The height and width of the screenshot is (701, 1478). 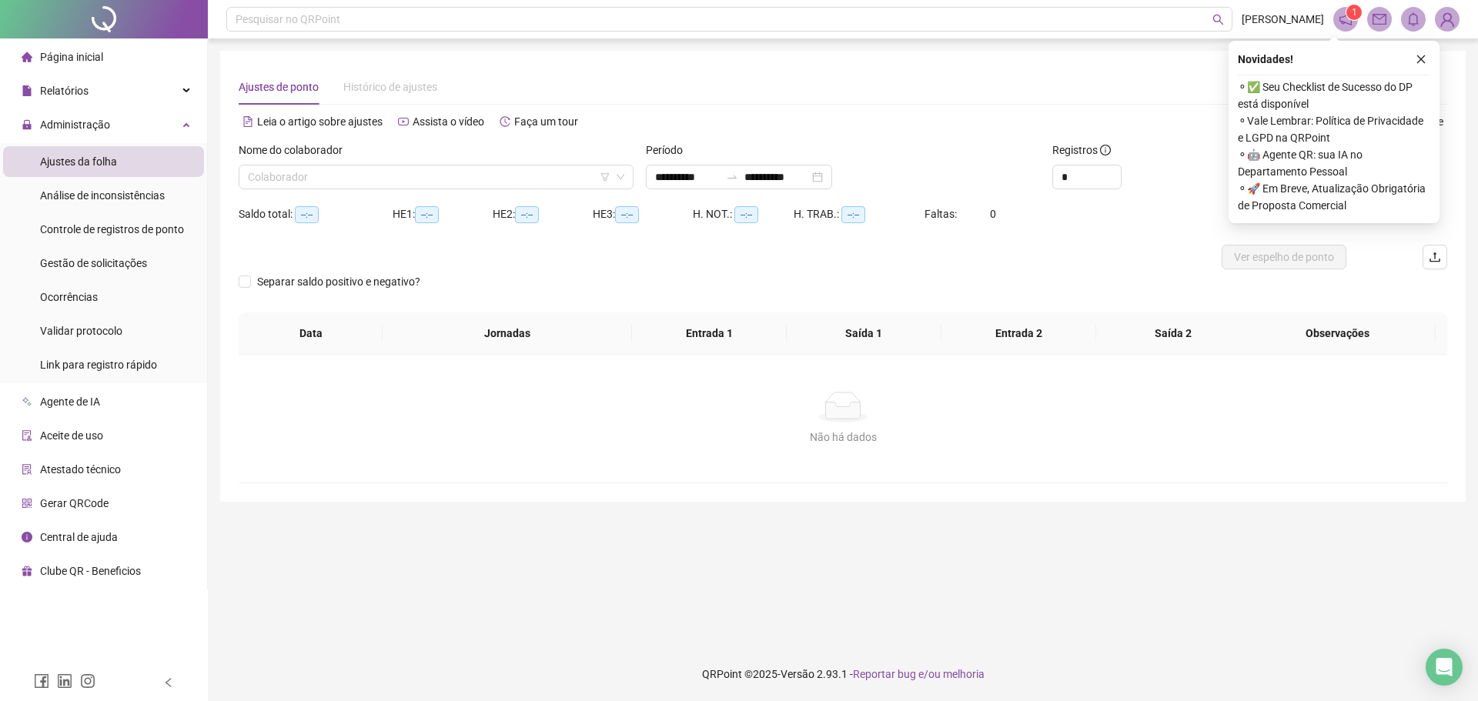 I want to click on span: Reportar bug e/ou melhoria, so click(x=919, y=674).